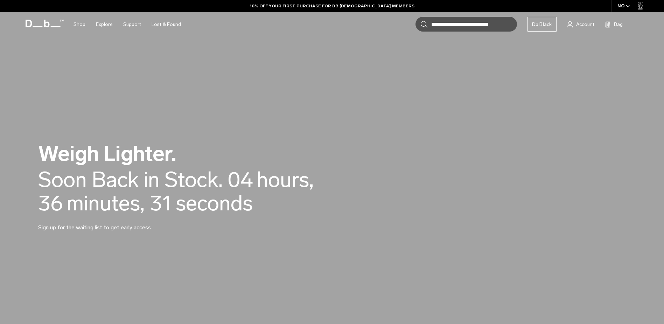  Describe the element at coordinates (50, 203) in the screenshot. I see `span: 36` at that location.